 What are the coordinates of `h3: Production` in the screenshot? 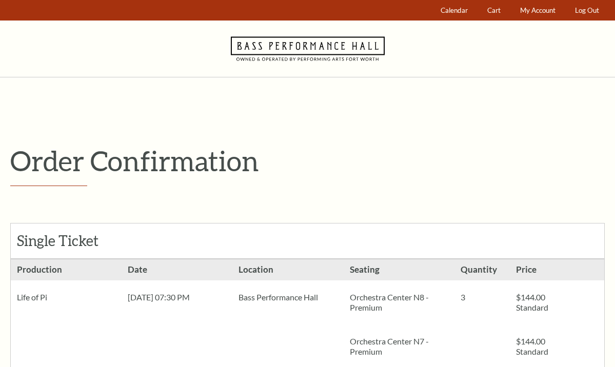 It's located at (66, 270).